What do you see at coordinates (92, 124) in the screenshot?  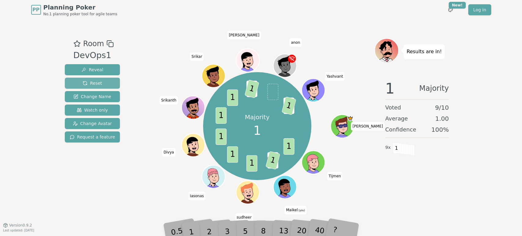 I see `span: Change Avatar` at bounding box center [92, 124].